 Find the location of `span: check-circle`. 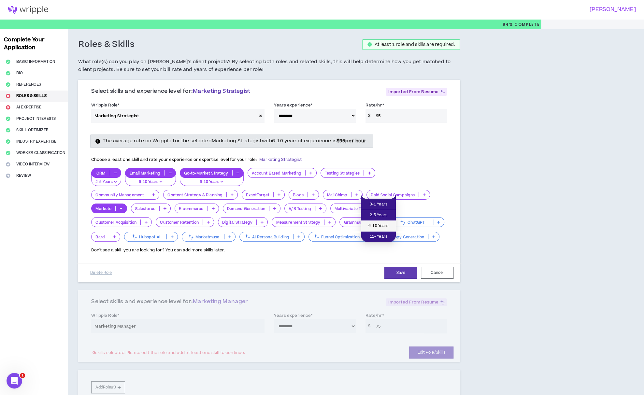

span: check-circle is located at coordinates (369, 44).